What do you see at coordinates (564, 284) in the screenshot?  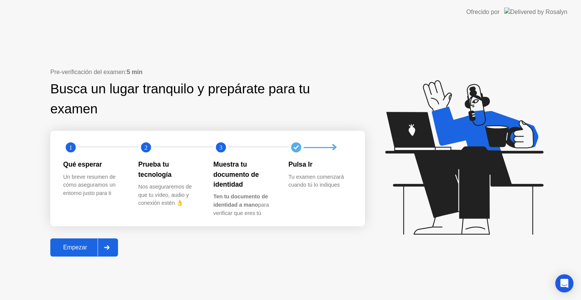 I see `div: Open Intercom Messenger` at bounding box center [564, 284].